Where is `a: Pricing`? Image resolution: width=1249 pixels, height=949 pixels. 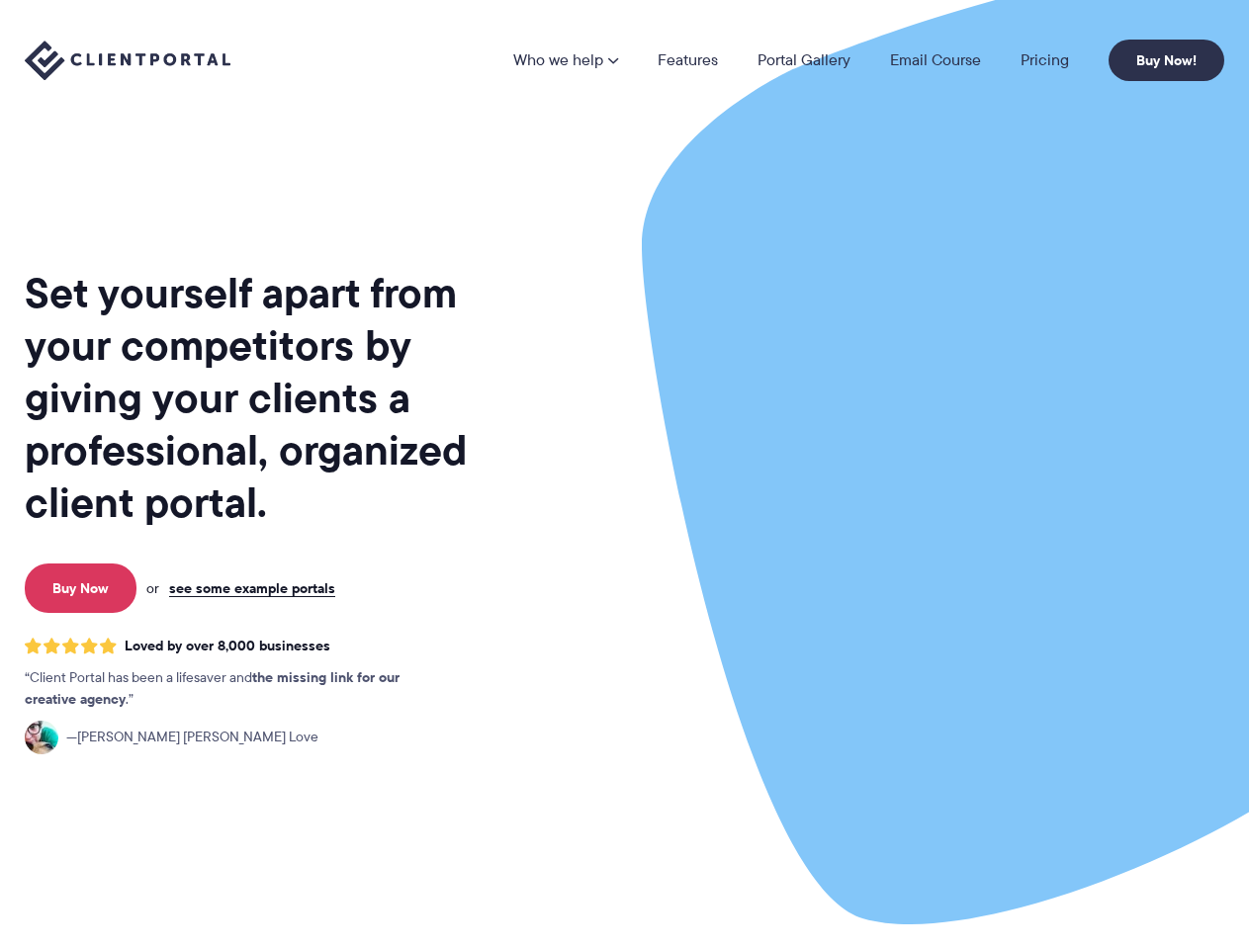 a: Pricing is located at coordinates (1044, 60).